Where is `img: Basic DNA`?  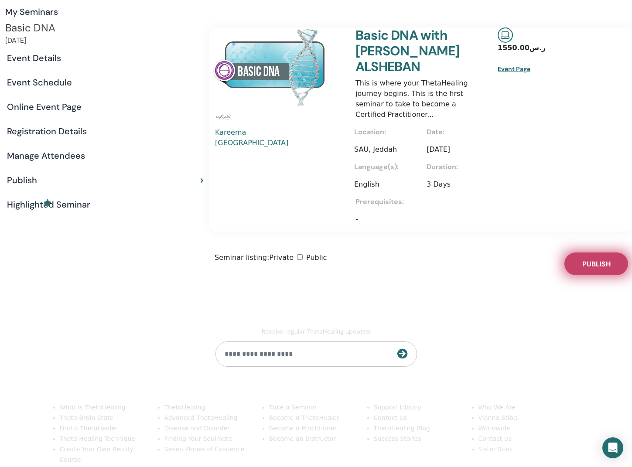 img: Basic DNA is located at coordinates (269, 67).